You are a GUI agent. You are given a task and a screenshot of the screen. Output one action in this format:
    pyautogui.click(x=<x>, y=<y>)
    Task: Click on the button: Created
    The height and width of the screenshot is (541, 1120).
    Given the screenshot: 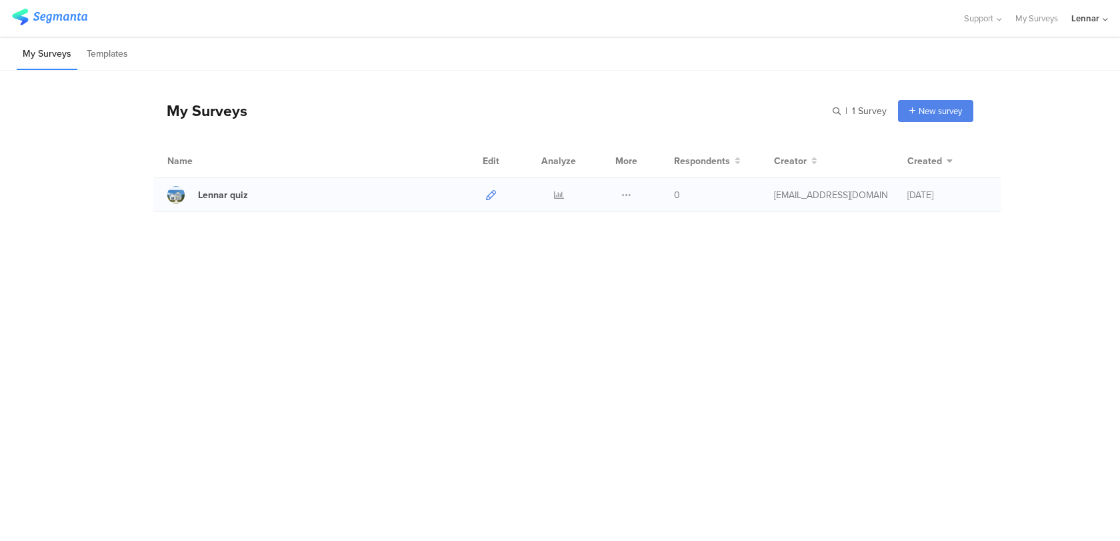 What is the action you would take?
    pyautogui.click(x=930, y=161)
    